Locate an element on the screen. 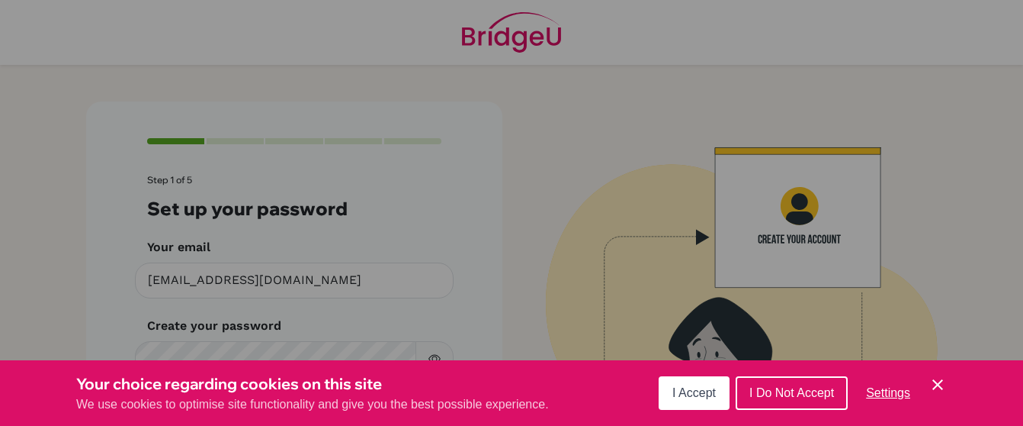  h3: Your choice regarding cookies on this site is located at coordinates (313, 384).